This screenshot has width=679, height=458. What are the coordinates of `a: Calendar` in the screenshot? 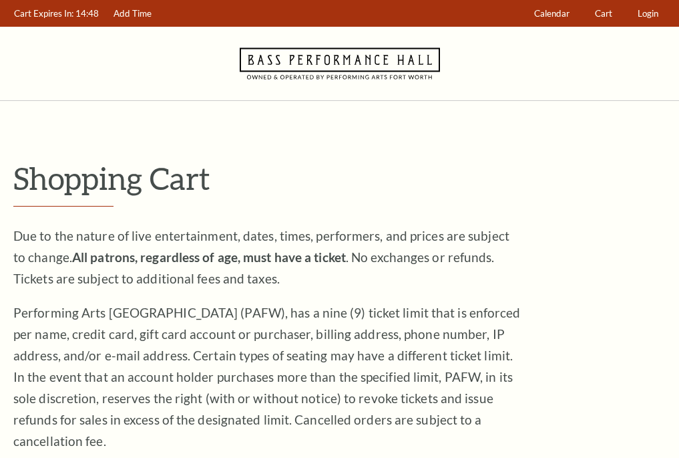 It's located at (552, 13).